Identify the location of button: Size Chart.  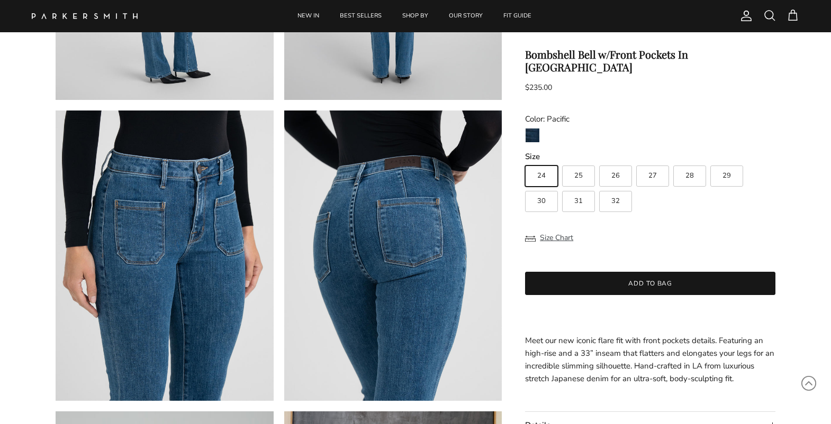
(549, 238).